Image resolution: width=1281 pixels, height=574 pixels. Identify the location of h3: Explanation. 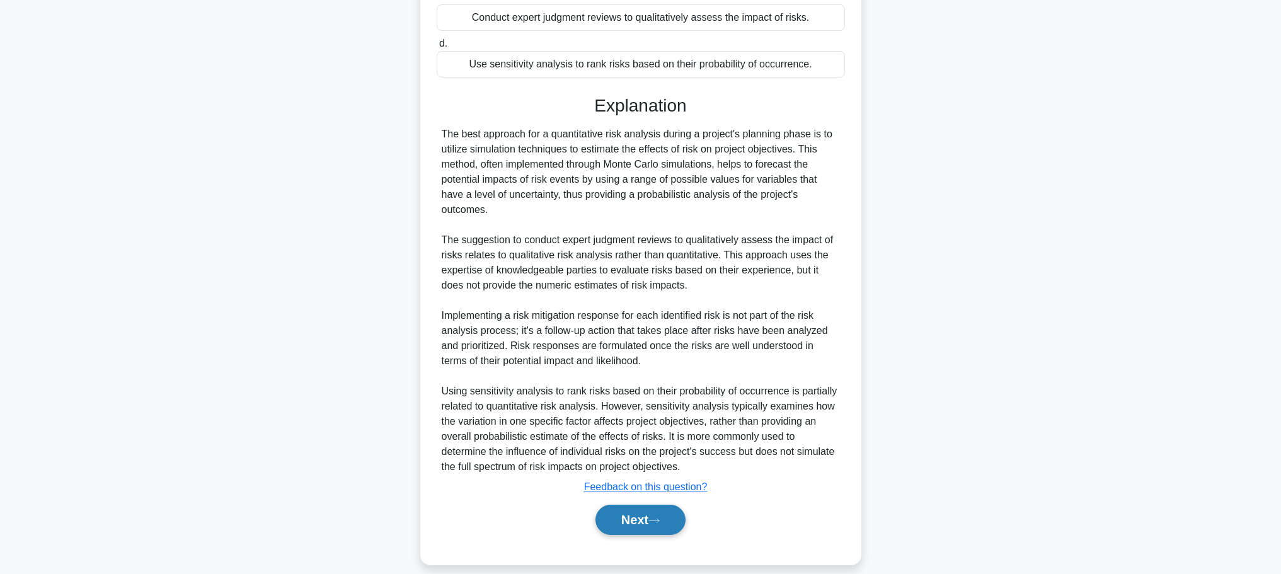
(641, 106).